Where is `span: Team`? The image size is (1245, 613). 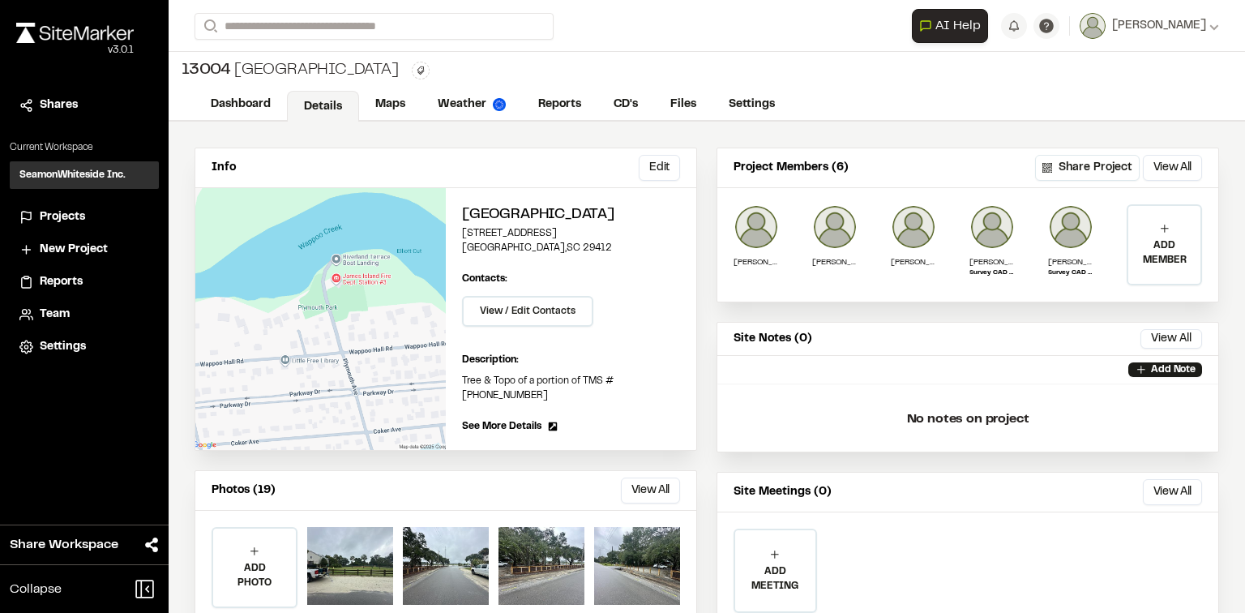 span: Team is located at coordinates (54, 315).